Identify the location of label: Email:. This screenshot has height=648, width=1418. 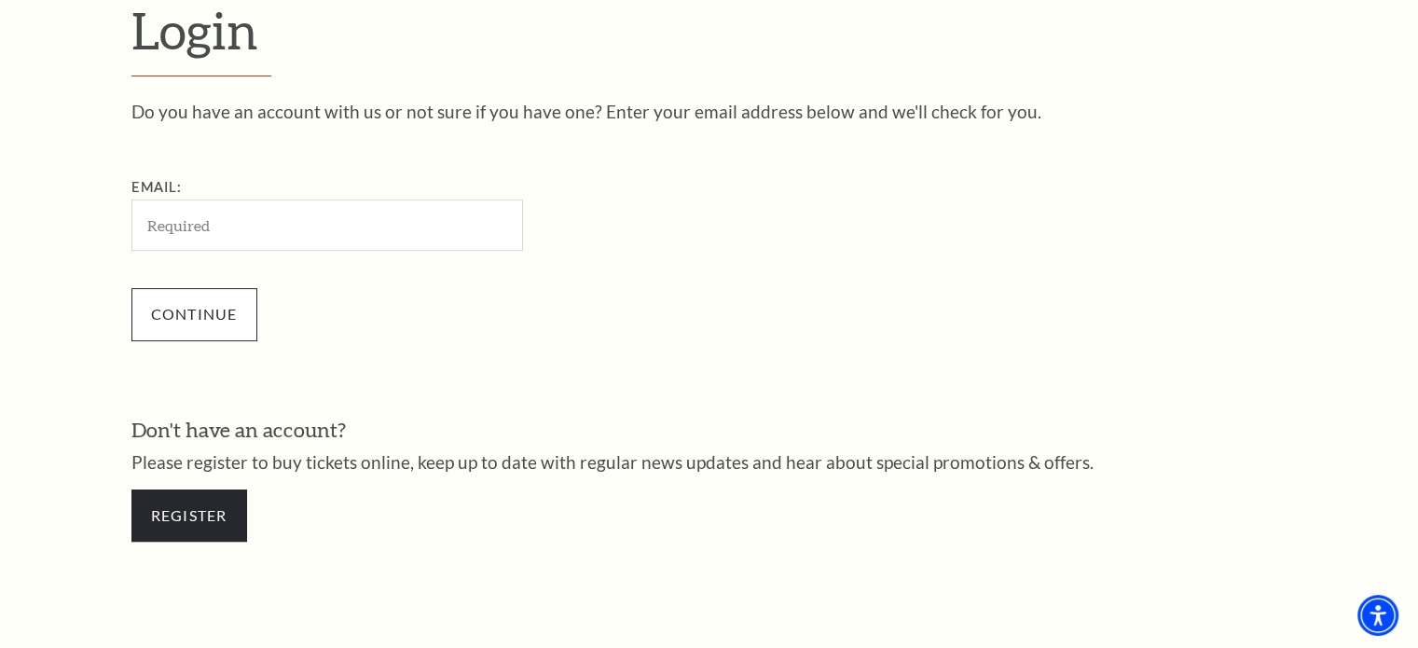
(157, 187).